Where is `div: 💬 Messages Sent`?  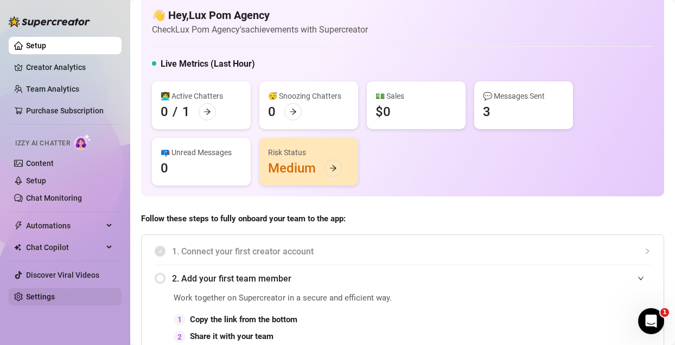
div: 💬 Messages Sent is located at coordinates (524, 96).